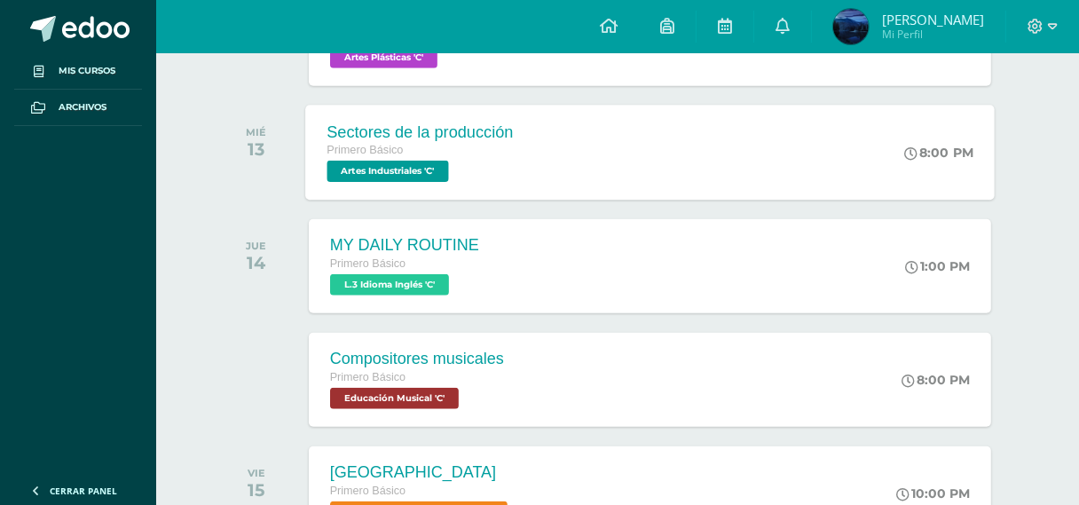  Describe the element at coordinates (405, 245) in the screenshot. I see `div: MY DAILY ROUTINE` at that location.